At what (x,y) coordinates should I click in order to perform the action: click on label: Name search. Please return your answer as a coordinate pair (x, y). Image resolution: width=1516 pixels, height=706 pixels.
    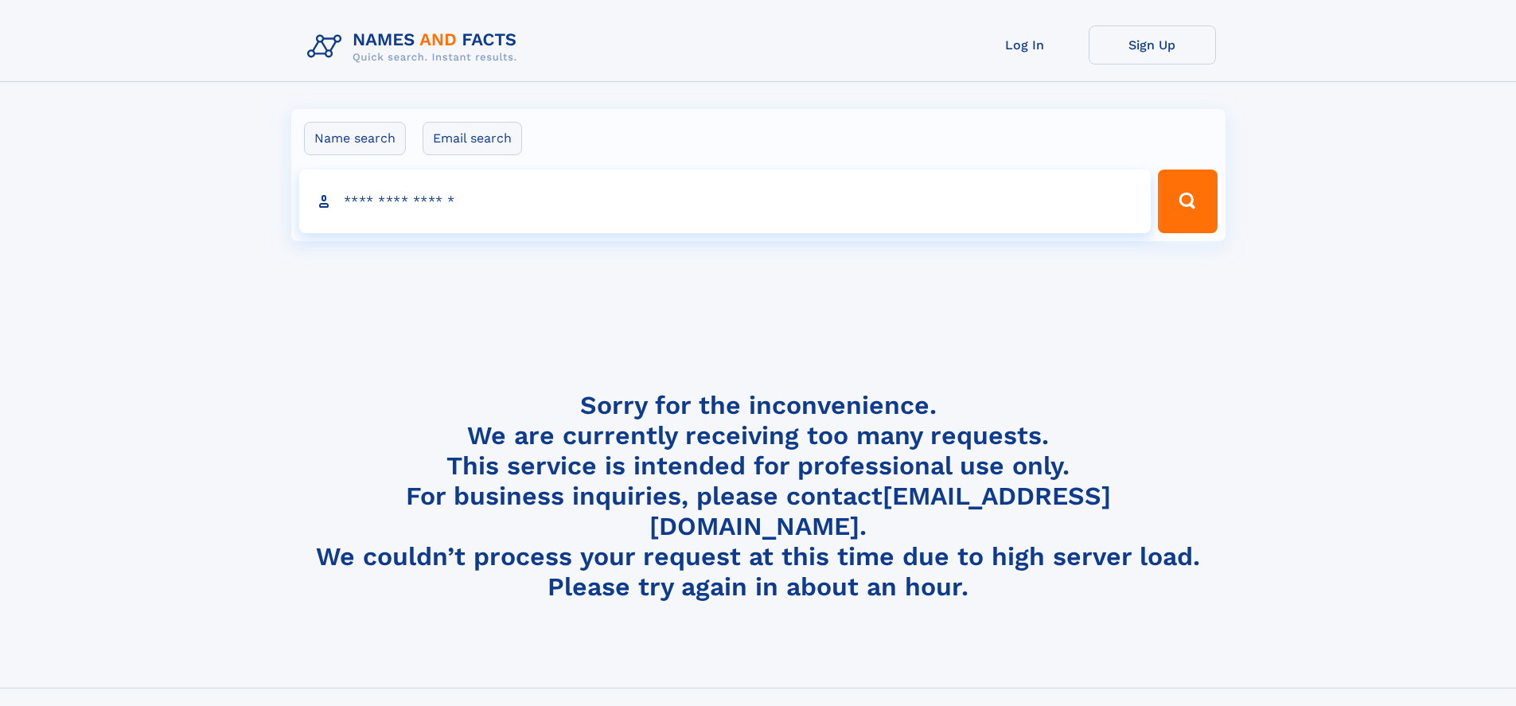
    Looking at the image, I should click on (355, 138).